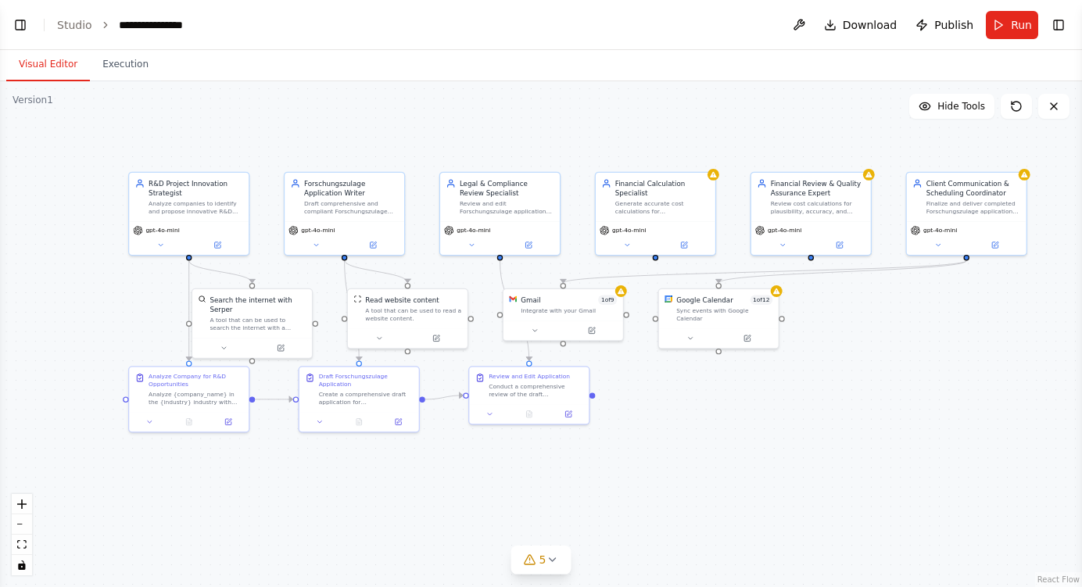  What do you see at coordinates (359, 399) in the screenshot?
I see `div: Draft Forschungszulage ApplicationCreate a comprehensive draft application for {company_name}'s {...` at bounding box center [359, 399].